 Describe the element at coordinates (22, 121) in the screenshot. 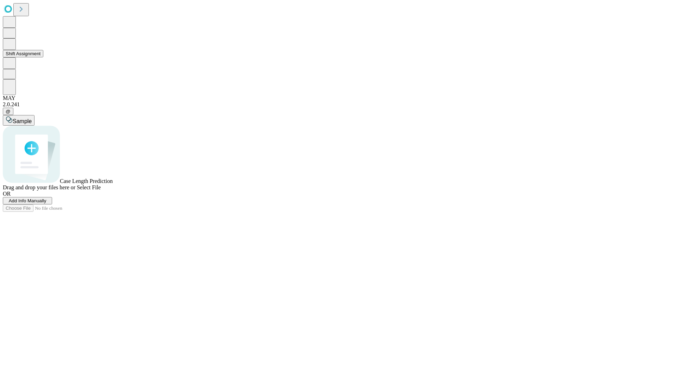

I see `span: Sample` at that location.